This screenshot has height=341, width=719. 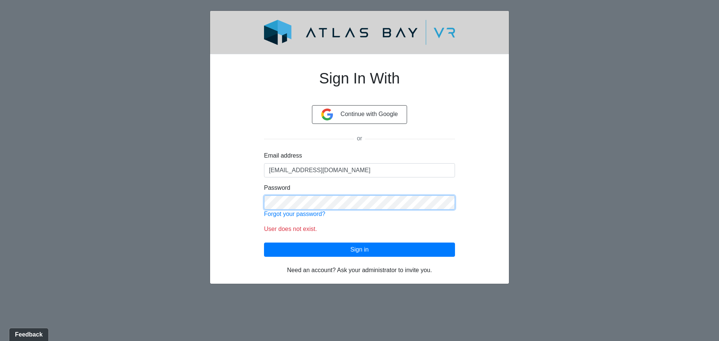 What do you see at coordinates (359, 250) in the screenshot?
I see `button: Sign in` at bounding box center [359, 250].